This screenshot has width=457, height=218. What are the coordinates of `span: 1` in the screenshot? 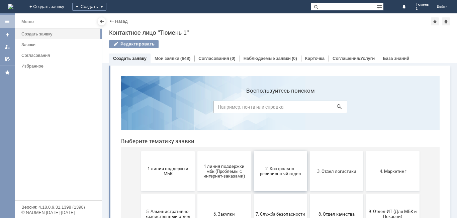 It's located at (423, 9).